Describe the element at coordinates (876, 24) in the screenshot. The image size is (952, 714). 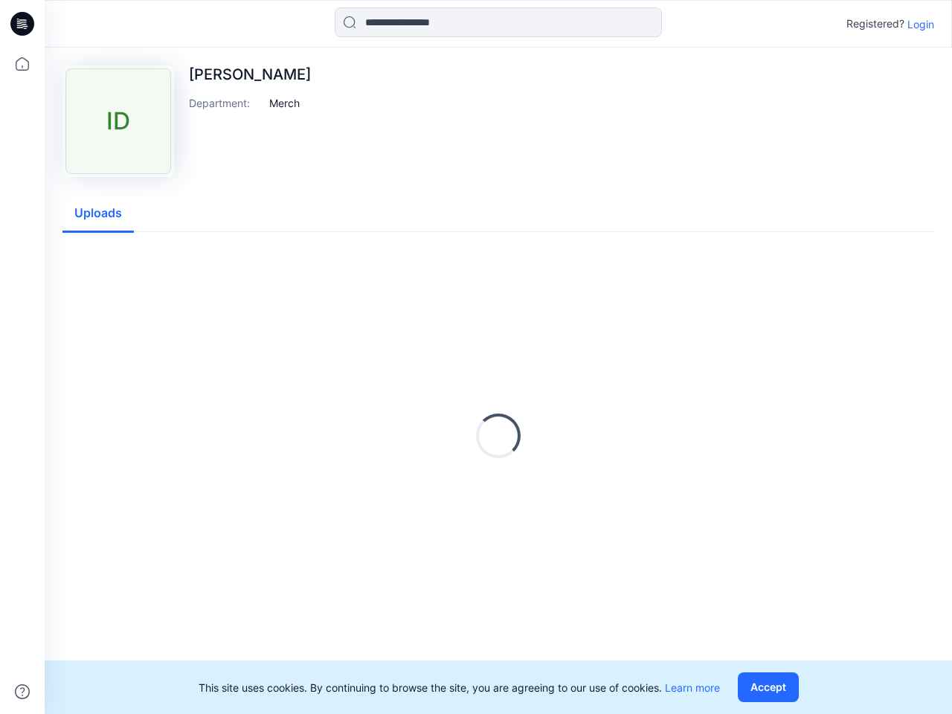
I see `p: Registered?` at that location.